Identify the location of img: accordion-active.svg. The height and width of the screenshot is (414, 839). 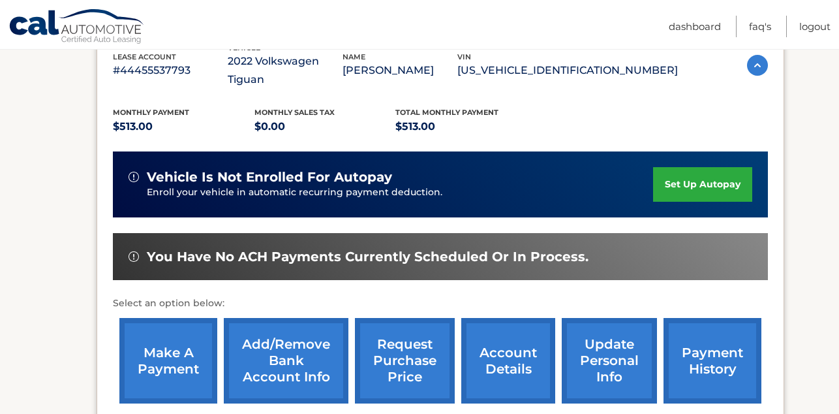
(758, 65).